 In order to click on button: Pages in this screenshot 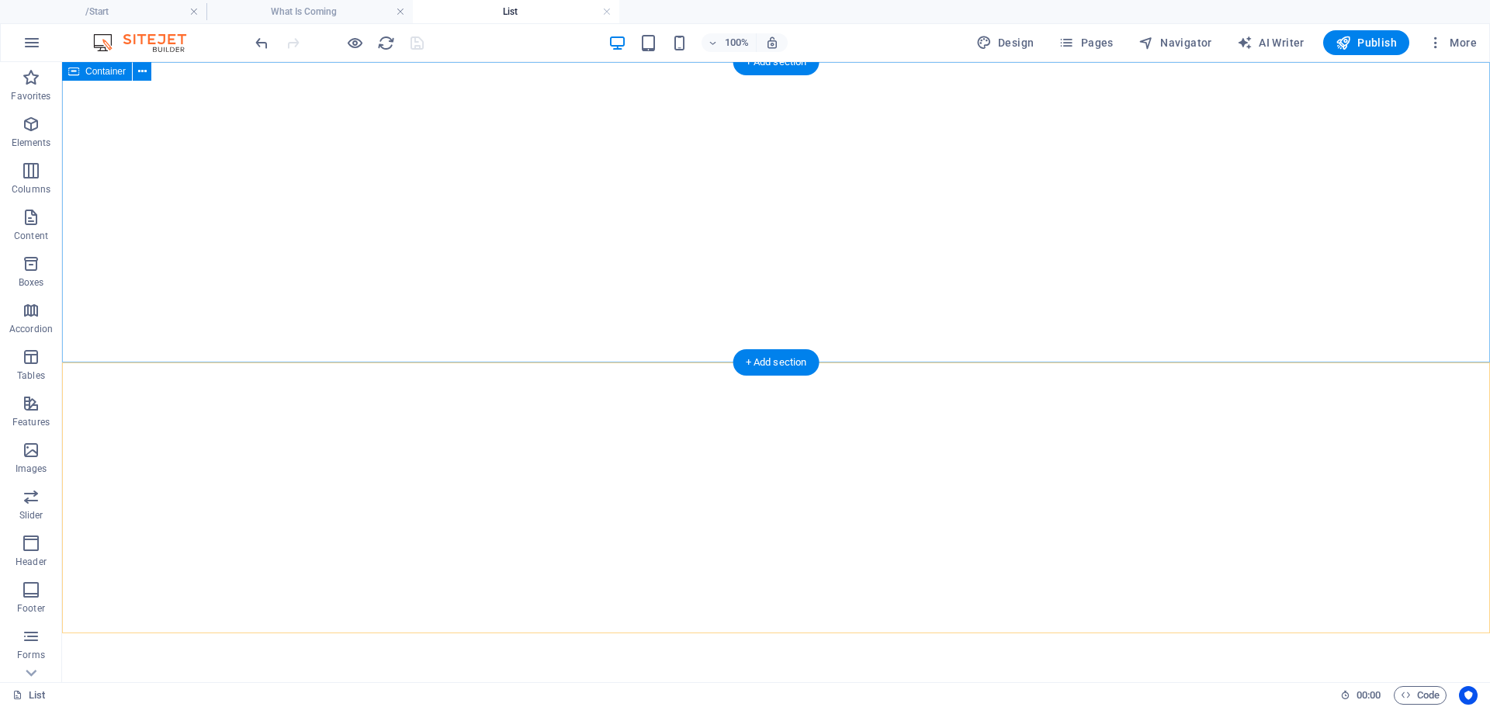, I will do `click(1086, 43)`.